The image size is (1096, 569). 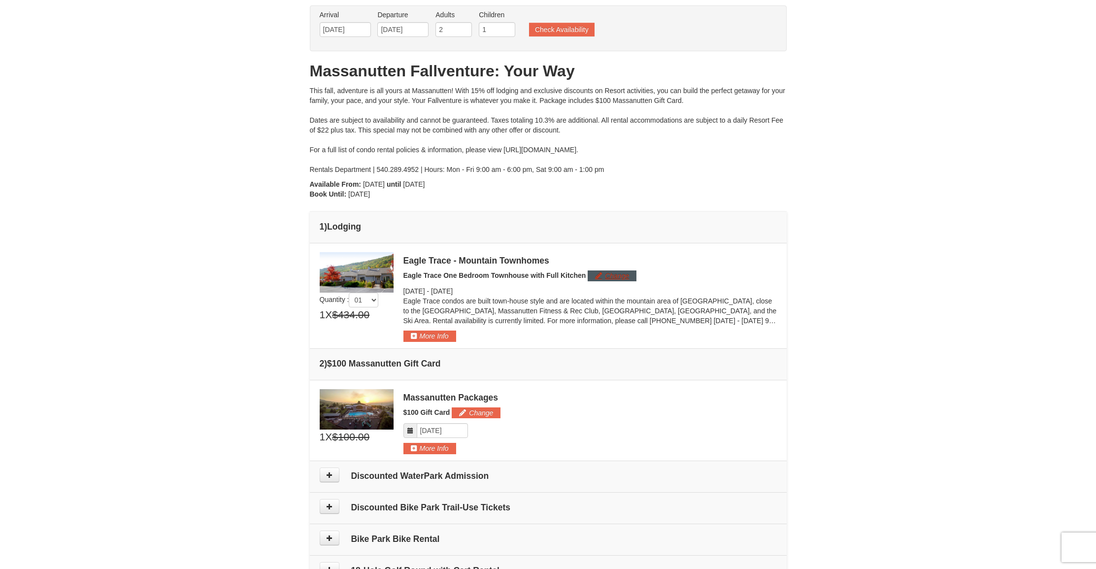 What do you see at coordinates (590, 311) in the screenshot?
I see `p: Eagle Trace condos are built town-house style and are located within the mountain area of [GEOGRA...` at bounding box center [590, 311].